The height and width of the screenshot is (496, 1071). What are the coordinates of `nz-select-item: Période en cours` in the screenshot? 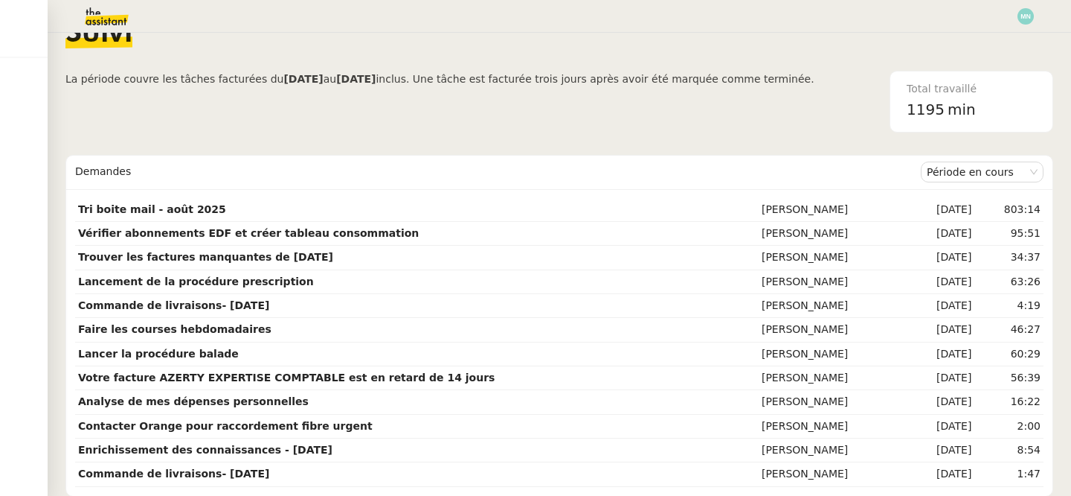 It's located at (982, 172).